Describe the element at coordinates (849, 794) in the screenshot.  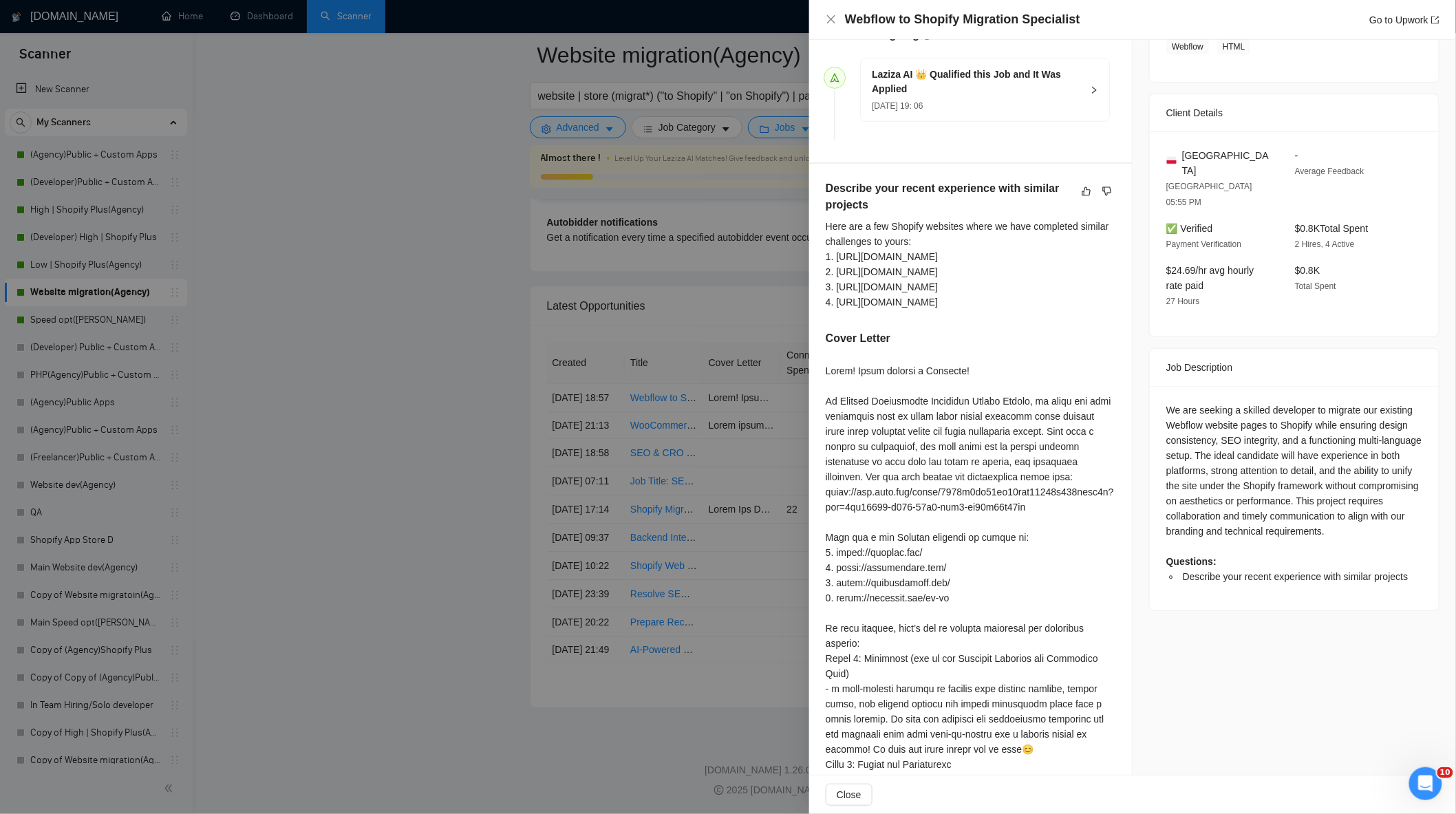
I see `span: Close` at that location.